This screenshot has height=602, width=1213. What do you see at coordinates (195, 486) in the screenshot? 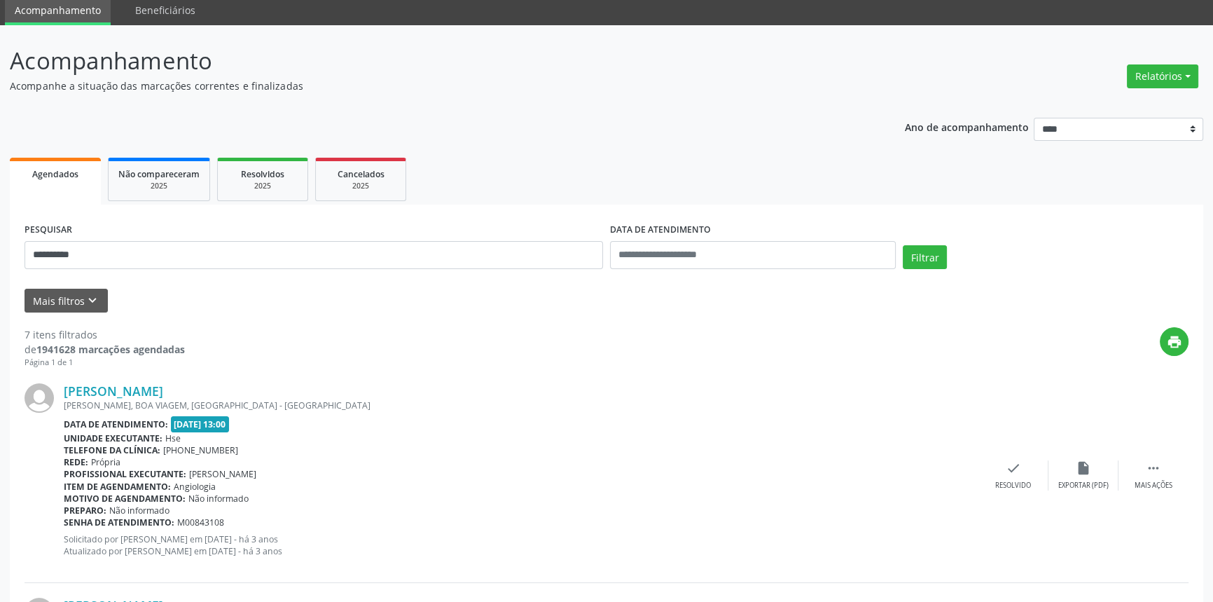
I see `span: Angiologia` at bounding box center [195, 486].